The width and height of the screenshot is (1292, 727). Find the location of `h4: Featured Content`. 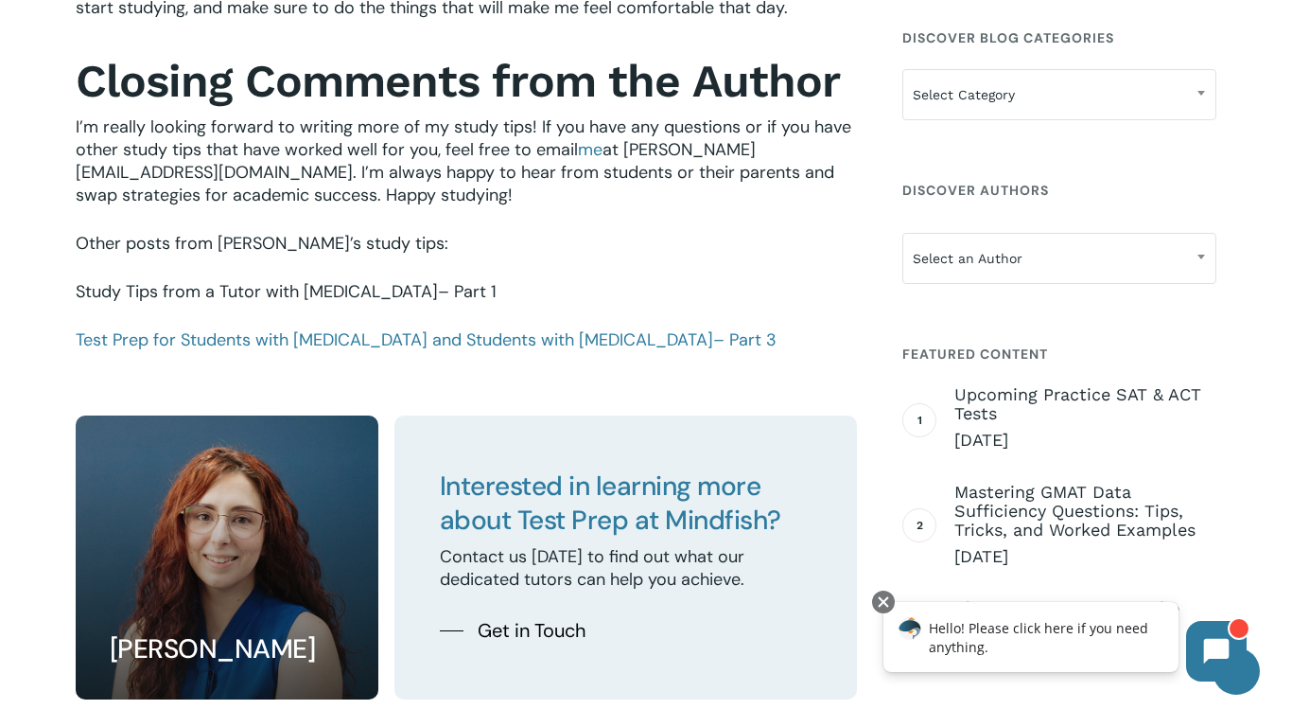

h4: Featured Content is located at coordinates (1060, 354).